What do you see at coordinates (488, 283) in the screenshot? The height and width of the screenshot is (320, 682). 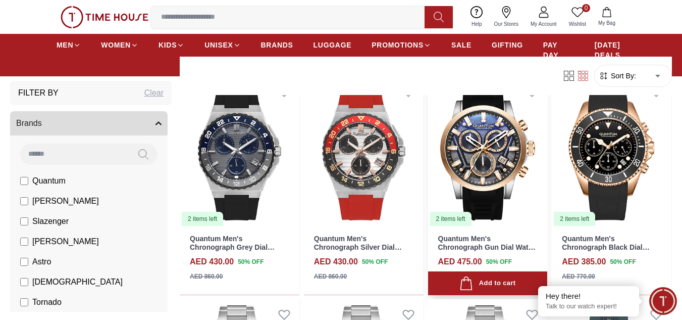 I see `button: Add to cart` at bounding box center [488, 283].